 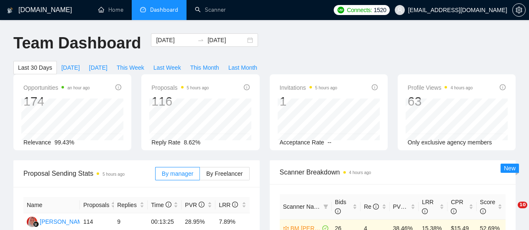 What do you see at coordinates (309, 102) in the screenshot?
I see `div: 1` at bounding box center [309, 102].